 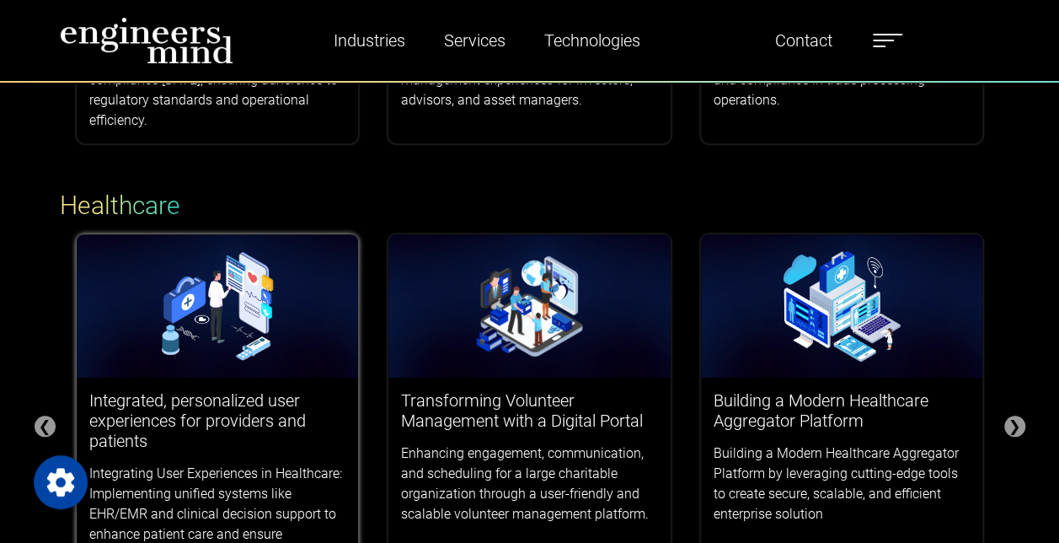 What do you see at coordinates (529, 484) in the screenshot?
I see `p: Enhancing engagement, communication, and scheduling for a large charitable organization through a...` at bounding box center [529, 484].